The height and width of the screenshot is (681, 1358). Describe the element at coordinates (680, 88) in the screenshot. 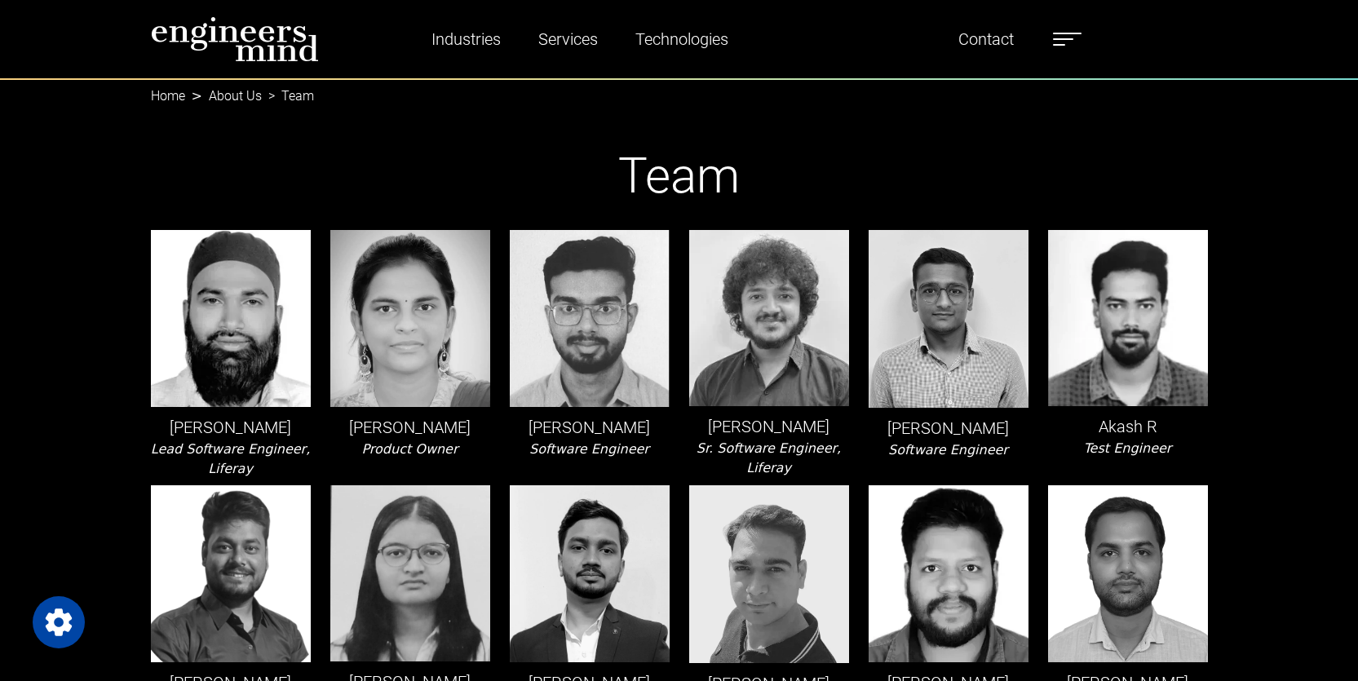

I see `nav: breadcrumb` at that location.